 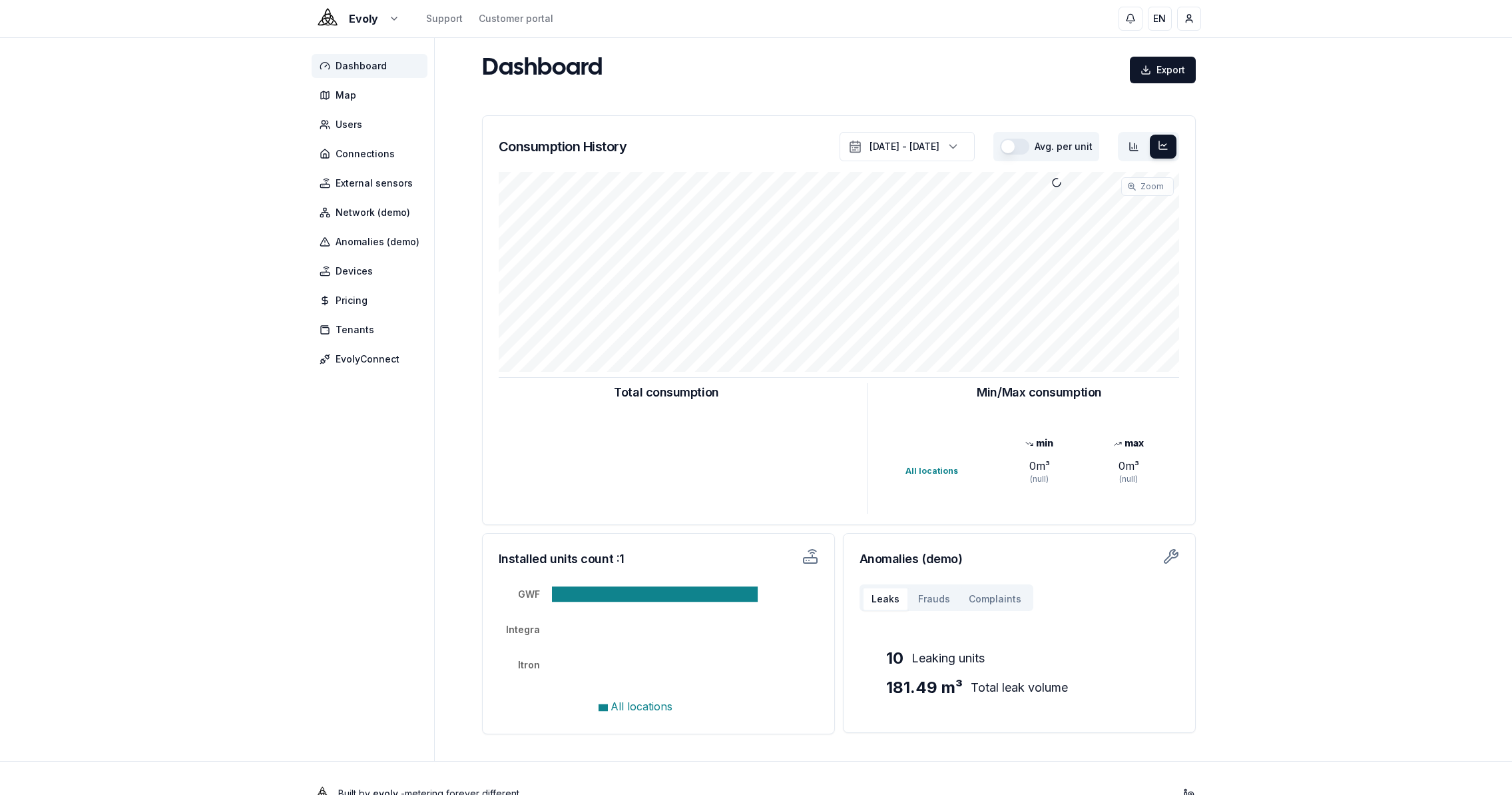 I want to click on span: Connections, so click(x=365, y=153).